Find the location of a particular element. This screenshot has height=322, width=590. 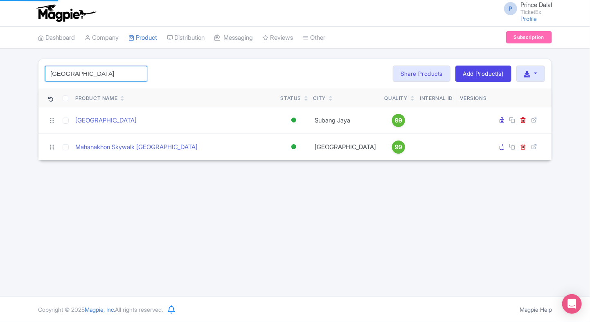

td: Subang Jaya is located at coordinates (346, 120).